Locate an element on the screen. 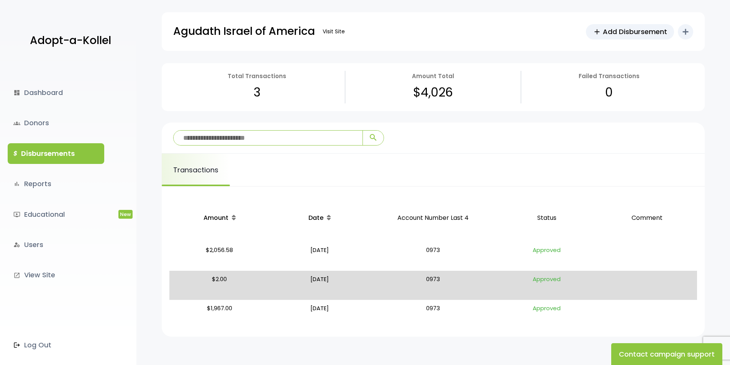  a: Adopt-a-Kollel is located at coordinates (69, 41).